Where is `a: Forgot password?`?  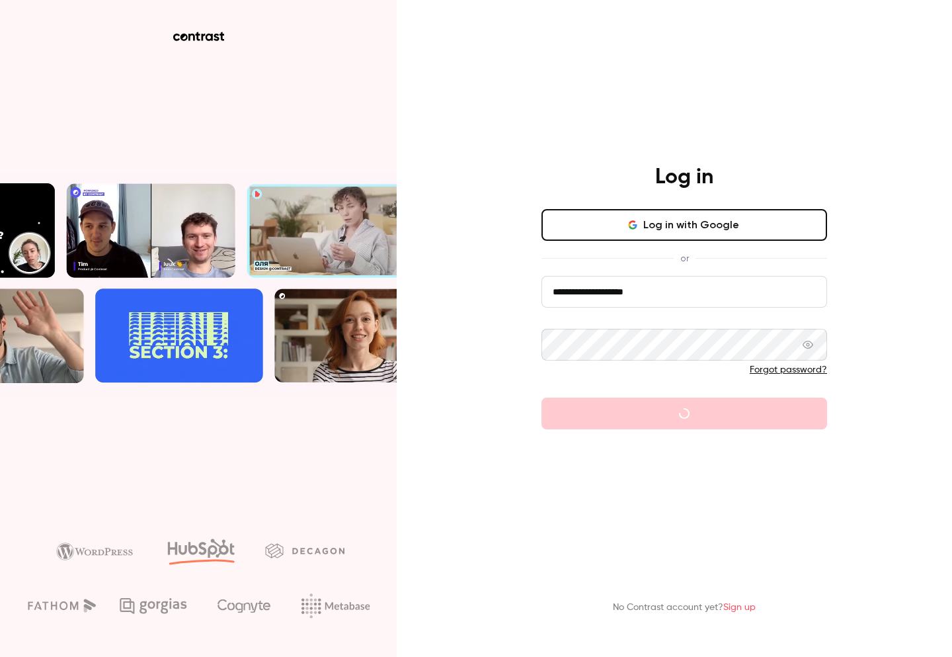 a: Forgot password? is located at coordinates (788, 370).